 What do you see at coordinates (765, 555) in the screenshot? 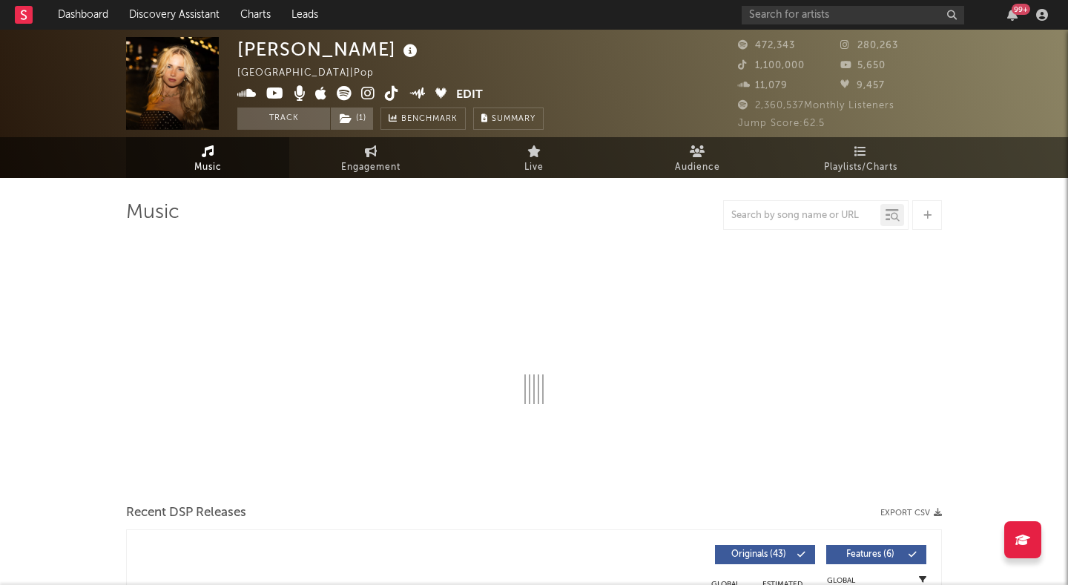
I see `button: Originals(43)` at bounding box center [765, 555].